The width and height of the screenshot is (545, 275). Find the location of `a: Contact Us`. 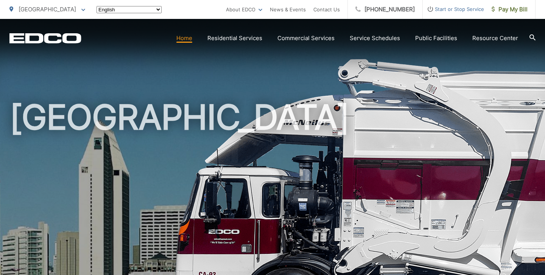

a: Contact Us is located at coordinates (326, 9).